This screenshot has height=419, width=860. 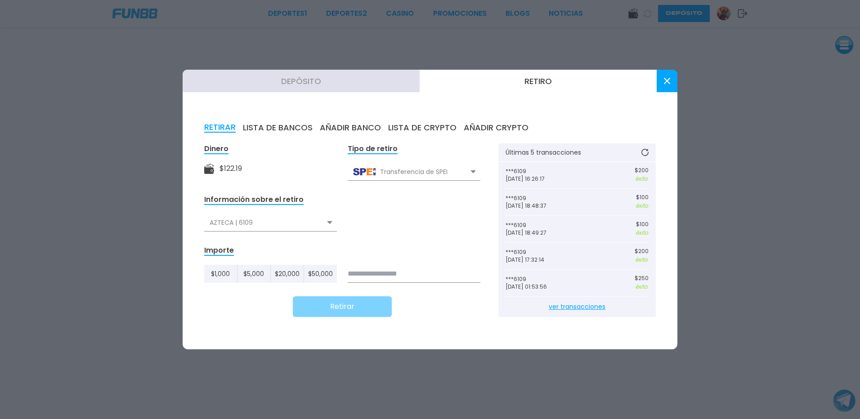 What do you see at coordinates (538, 81) in the screenshot?
I see `button: Retiro` at bounding box center [538, 81].